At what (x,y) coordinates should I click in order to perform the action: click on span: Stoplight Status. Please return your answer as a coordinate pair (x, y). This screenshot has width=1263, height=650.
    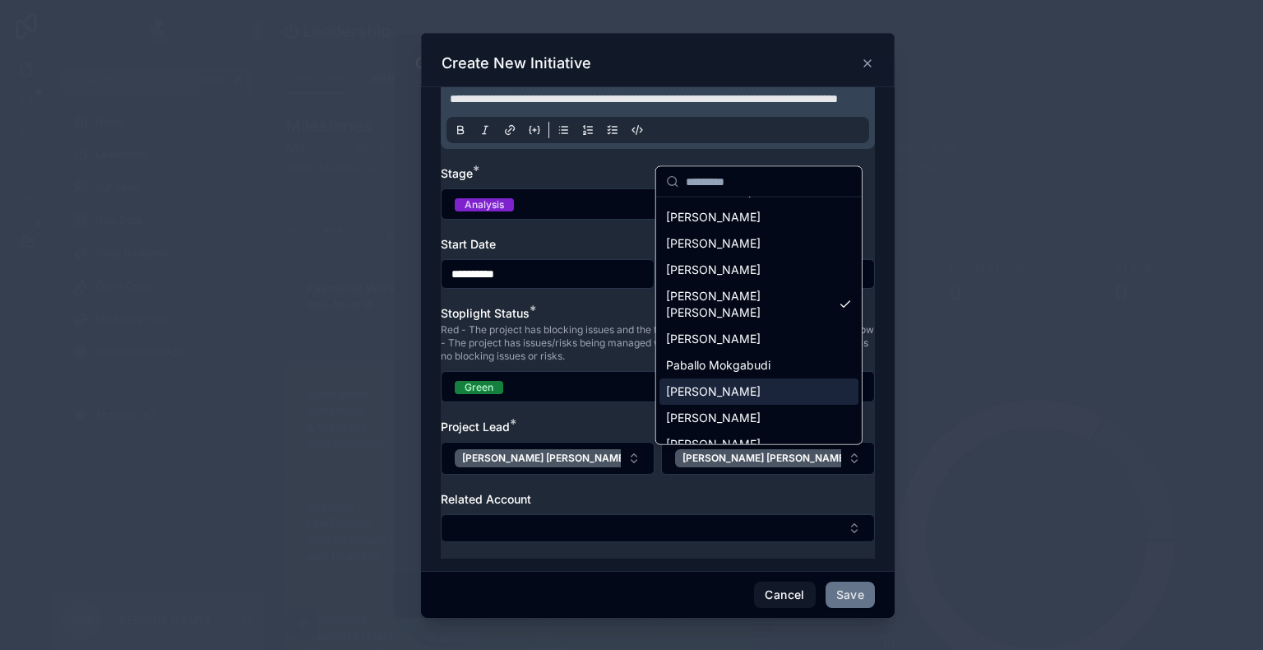
    Looking at the image, I should click on (485, 312).